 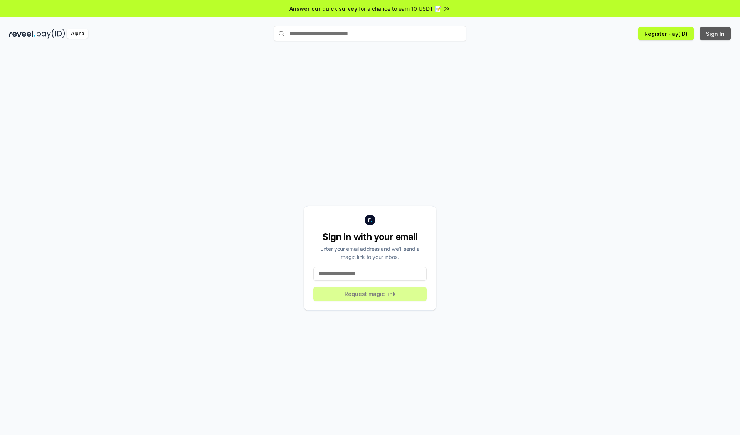 What do you see at coordinates (370, 237) in the screenshot?
I see `div: Sign in with your email` at bounding box center [370, 237].